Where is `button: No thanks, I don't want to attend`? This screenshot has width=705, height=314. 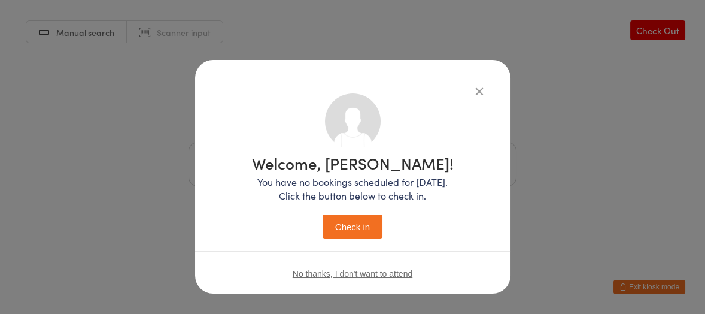 button: No thanks, I don't want to attend is located at coordinates (352, 273).